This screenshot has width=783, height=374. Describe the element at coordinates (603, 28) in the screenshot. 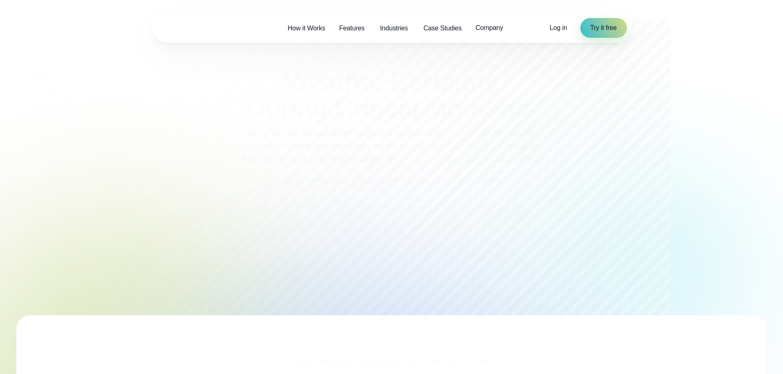

I see `a: Try it free` at that location.